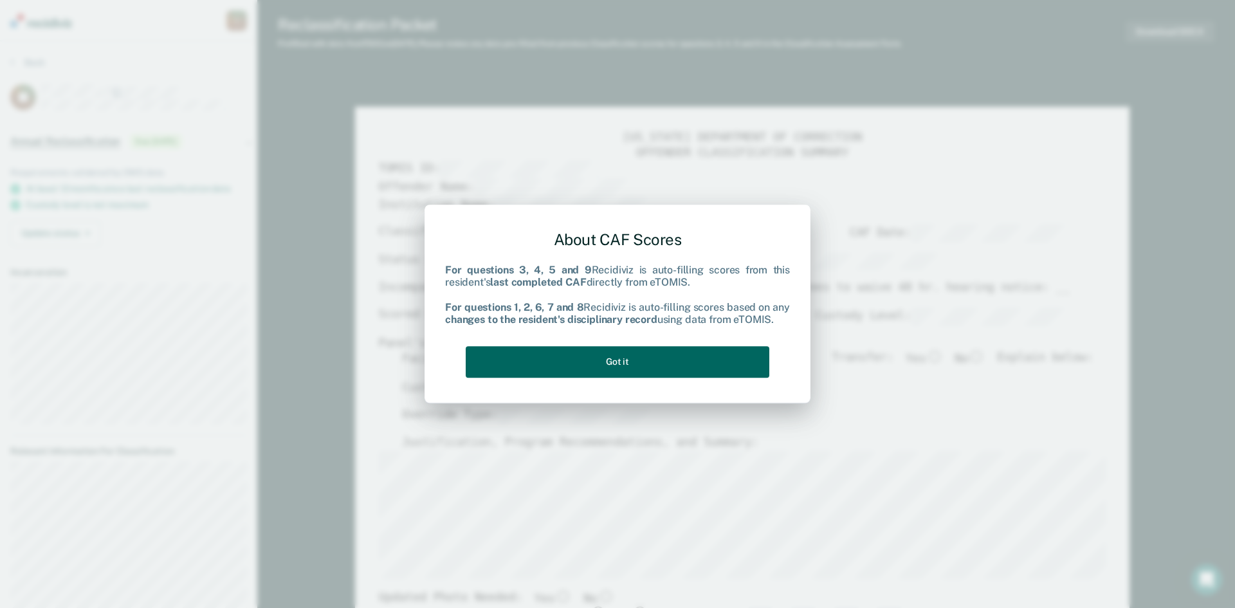 Image resolution: width=1235 pixels, height=608 pixels. What do you see at coordinates (514, 307) in the screenshot?
I see `b: For questions 1, 2, 6, 7 and 8` at bounding box center [514, 307].